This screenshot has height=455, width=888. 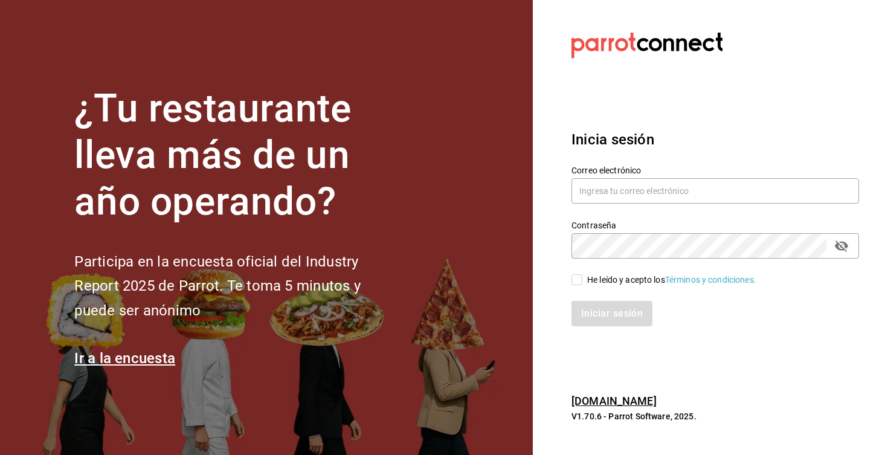 What do you see at coordinates (716, 191) in the screenshot?
I see `input: Ingresa tu correo electrónico` at bounding box center [716, 191].